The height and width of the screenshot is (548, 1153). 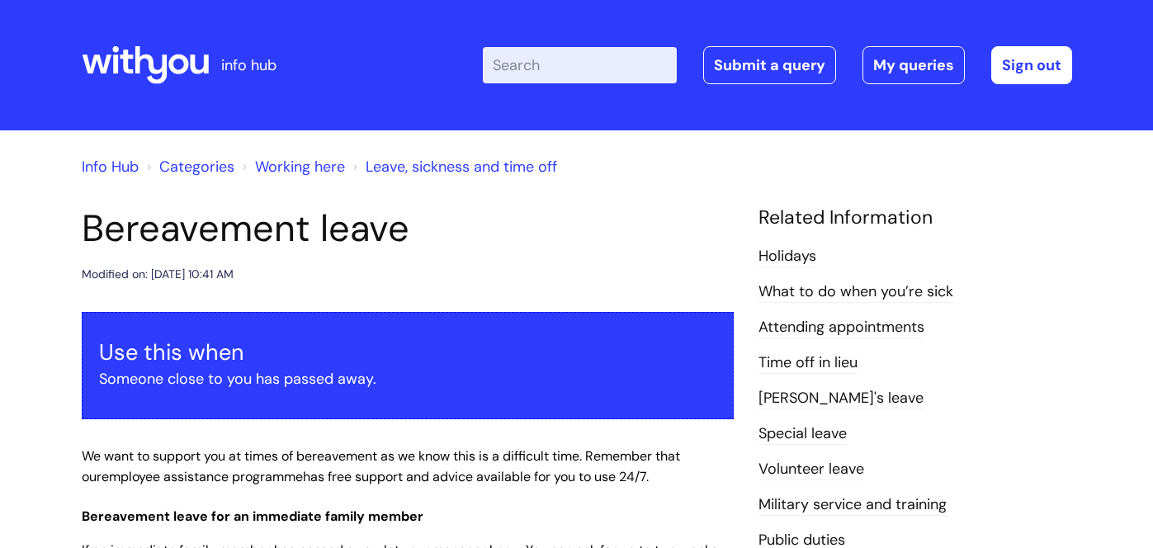 I want to click on a: Sign out, so click(x=1032, y=65).